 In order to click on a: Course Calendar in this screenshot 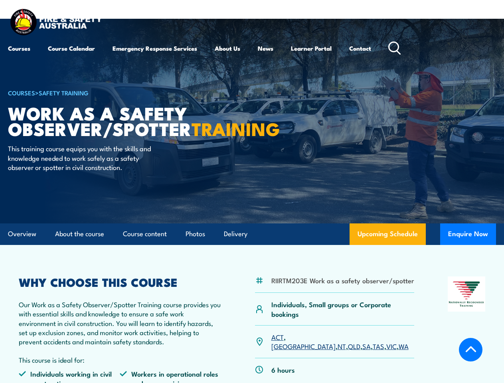, I will do `click(71, 48)`.